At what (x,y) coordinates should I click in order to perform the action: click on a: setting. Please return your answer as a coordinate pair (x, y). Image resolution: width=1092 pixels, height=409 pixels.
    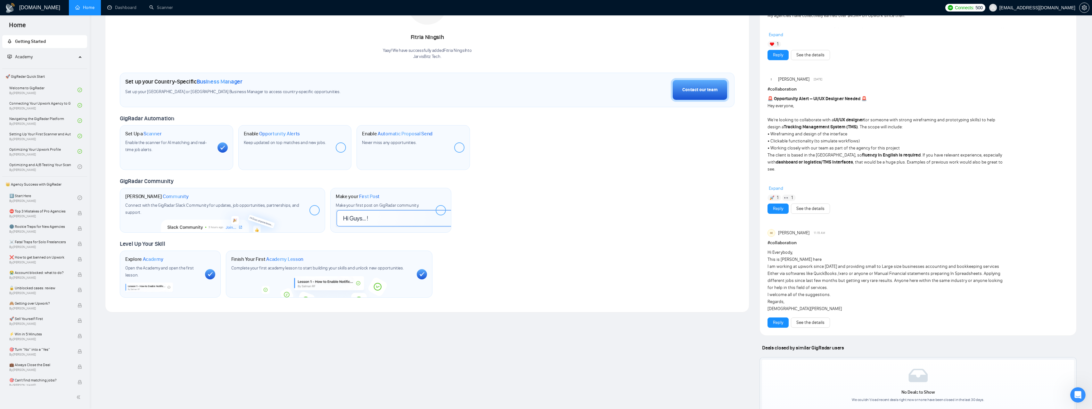
    Looking at the image, I should click on (1084, 8).